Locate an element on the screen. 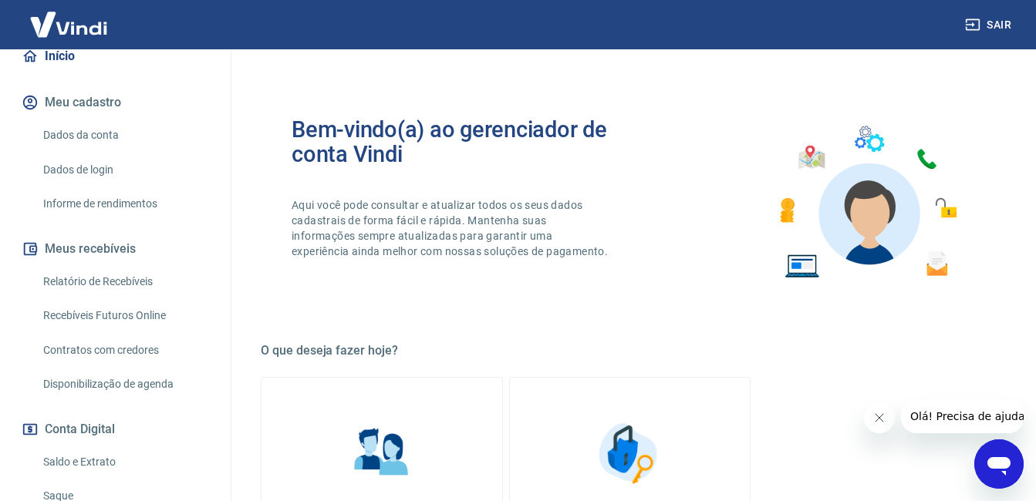  a: Início is located at coordinates (115, 56).